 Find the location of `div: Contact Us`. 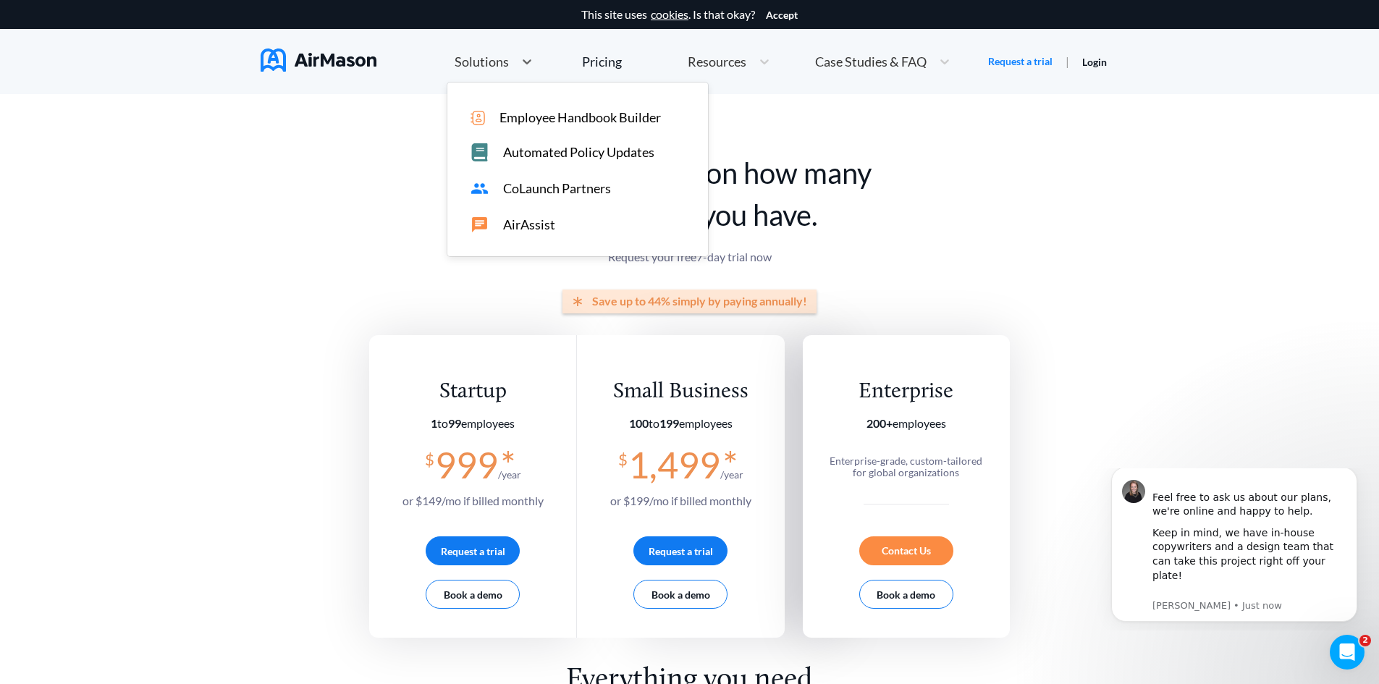

div: Contact Us is located at coordinates (907, 551).